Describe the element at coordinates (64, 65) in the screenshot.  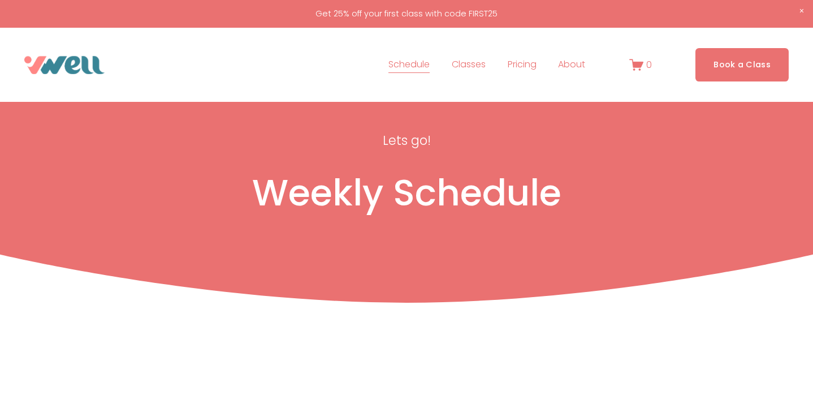
I see `a: VWell` at that location.